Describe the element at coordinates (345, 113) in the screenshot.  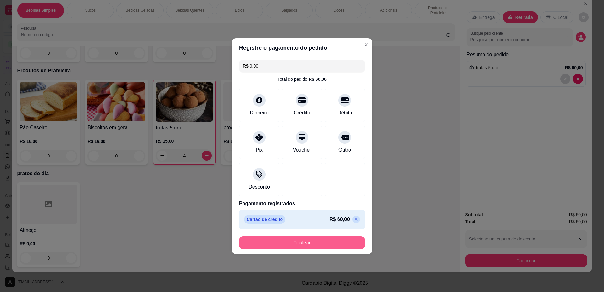
I see `div: Débito` at that location.